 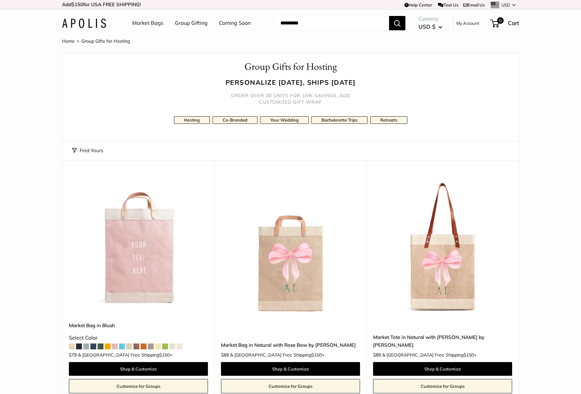 What do you see at coordinates (442, 246) in the screenshot?
I see `a: Market Tote in Natural with Rose Bow by Amy LogsdonMarket Tote in Natural with Rose Bow by Amy Lo...` at bounding box center [442, 246].